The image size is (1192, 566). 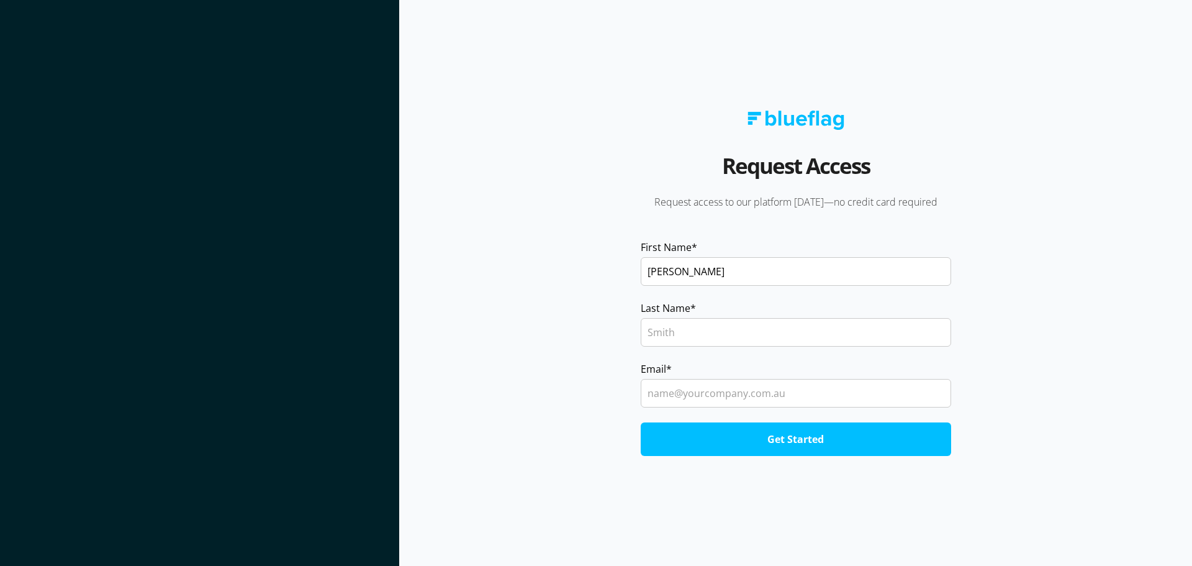 I want to click on span: Last Name, so click(x=665, y=308).